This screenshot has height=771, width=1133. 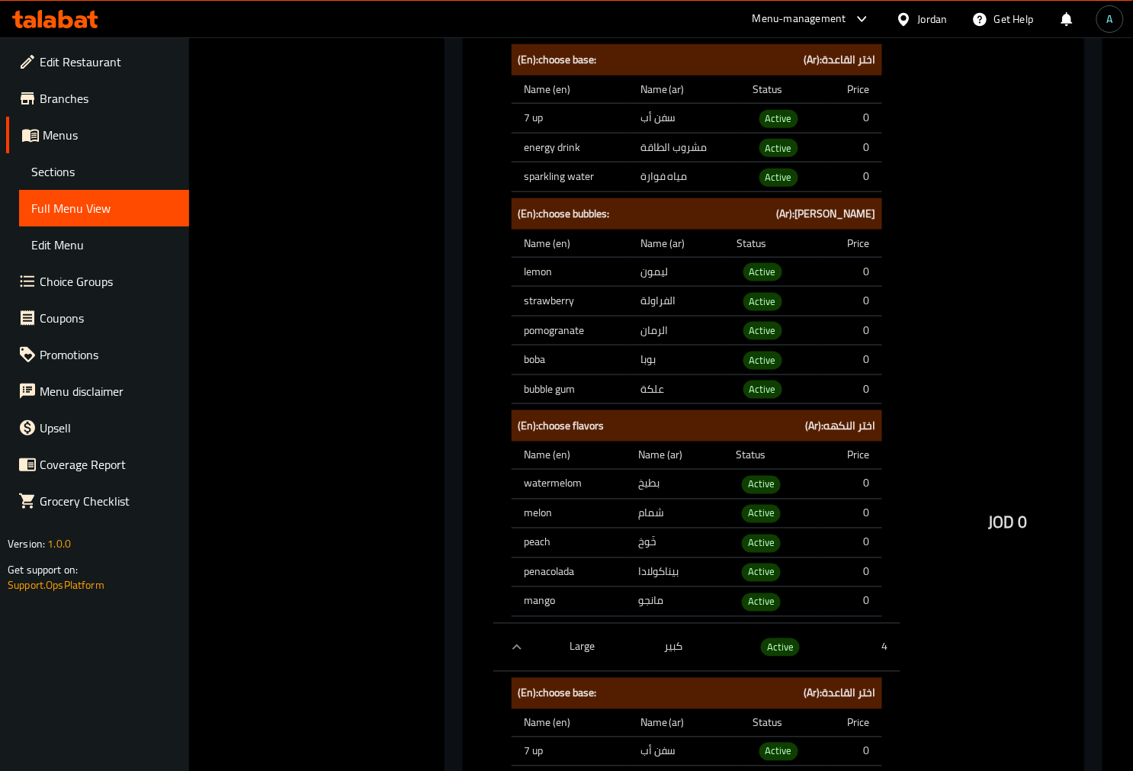 What do you see at coordinates (855, 723) in the screenshot?
I see `th: Price` at bounding box center [855, 723].